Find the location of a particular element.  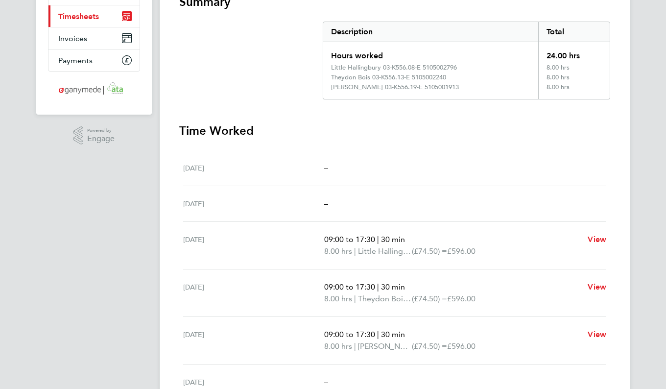

span: Payments is located at coordinates (75, 60).